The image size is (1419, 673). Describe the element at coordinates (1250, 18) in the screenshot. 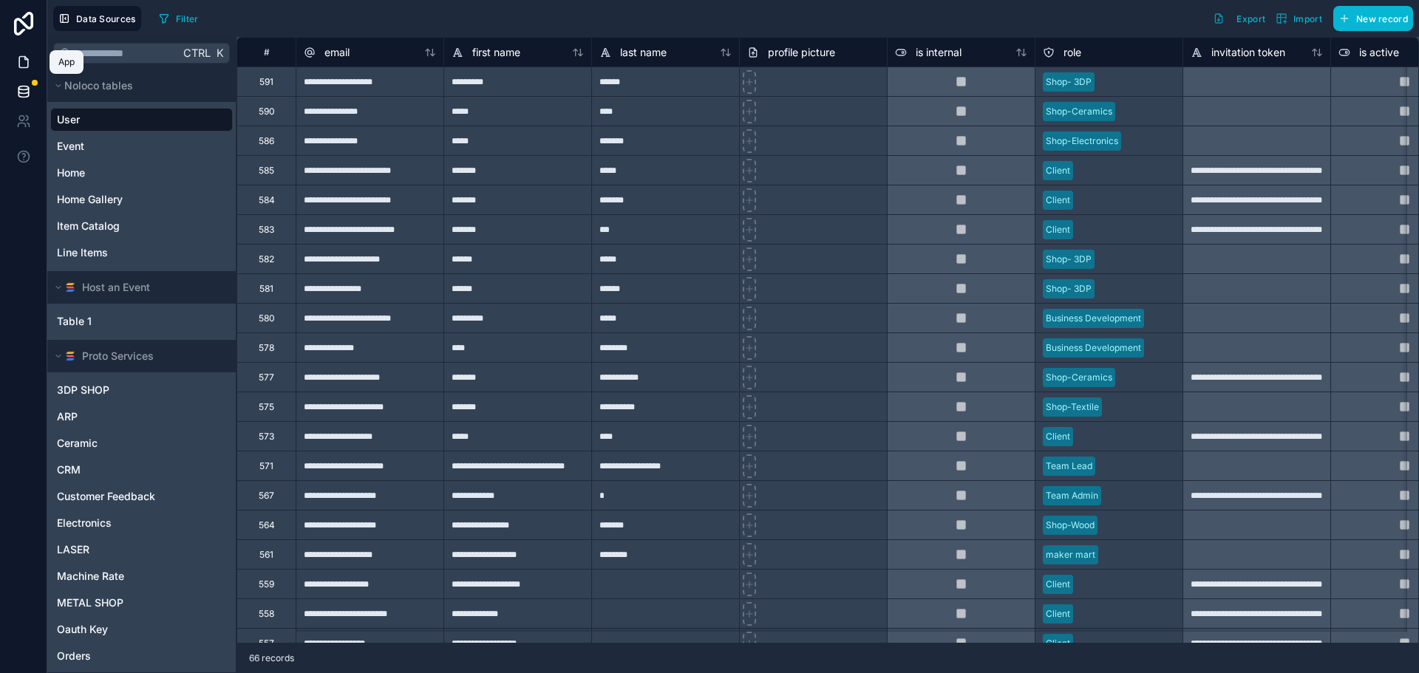

I see `span: Export` at that location.